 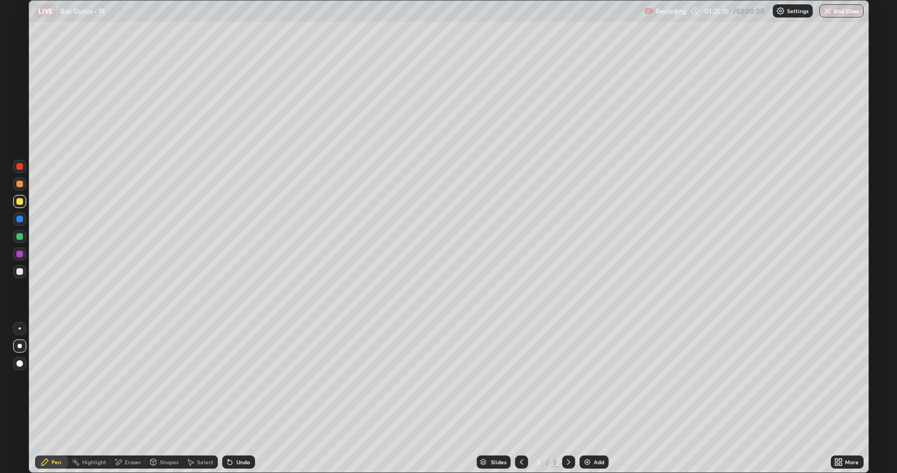 What do you see at coordinates (94, 462) in the screenshot?
I see `div: Highlight` at bounding box center [94, 462].